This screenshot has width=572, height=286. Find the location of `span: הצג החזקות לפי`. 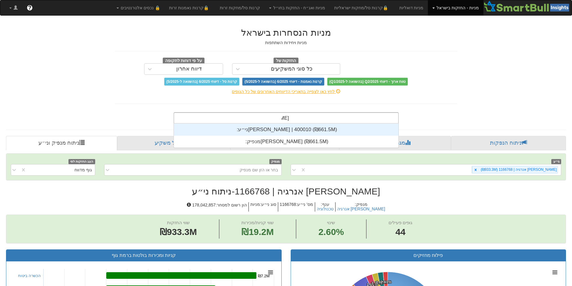

span: הצג החזקות לפי is located at coordinates (82, 161).